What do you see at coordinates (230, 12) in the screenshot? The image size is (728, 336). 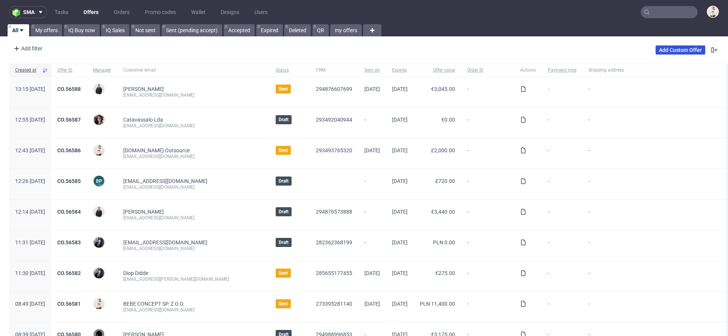 I see `a: Designs` at bounding box center [230, 12].